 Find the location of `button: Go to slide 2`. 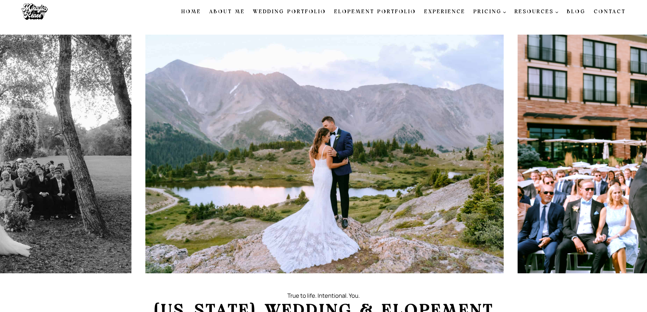

button: Go to slide 2 is located at coordinates (310, 279).